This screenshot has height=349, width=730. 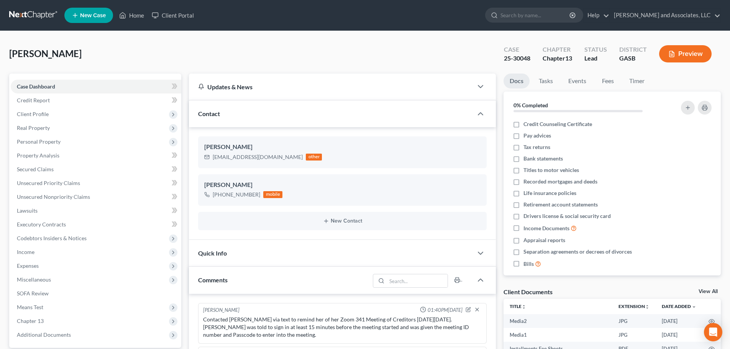 I want to click on span: Pay advices, so click(x=538, y=136).